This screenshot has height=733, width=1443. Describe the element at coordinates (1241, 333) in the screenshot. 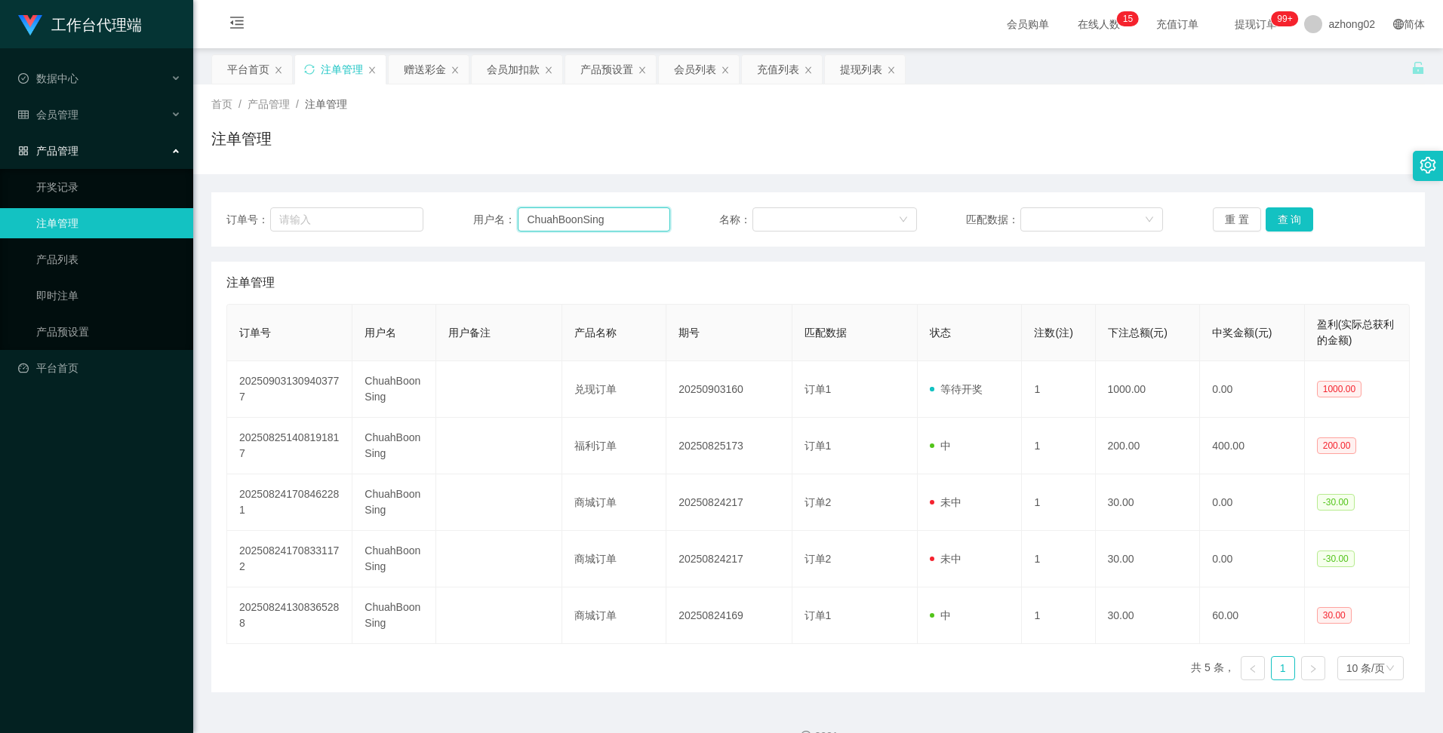

I see `span: 中奖金额(元)` at that location.